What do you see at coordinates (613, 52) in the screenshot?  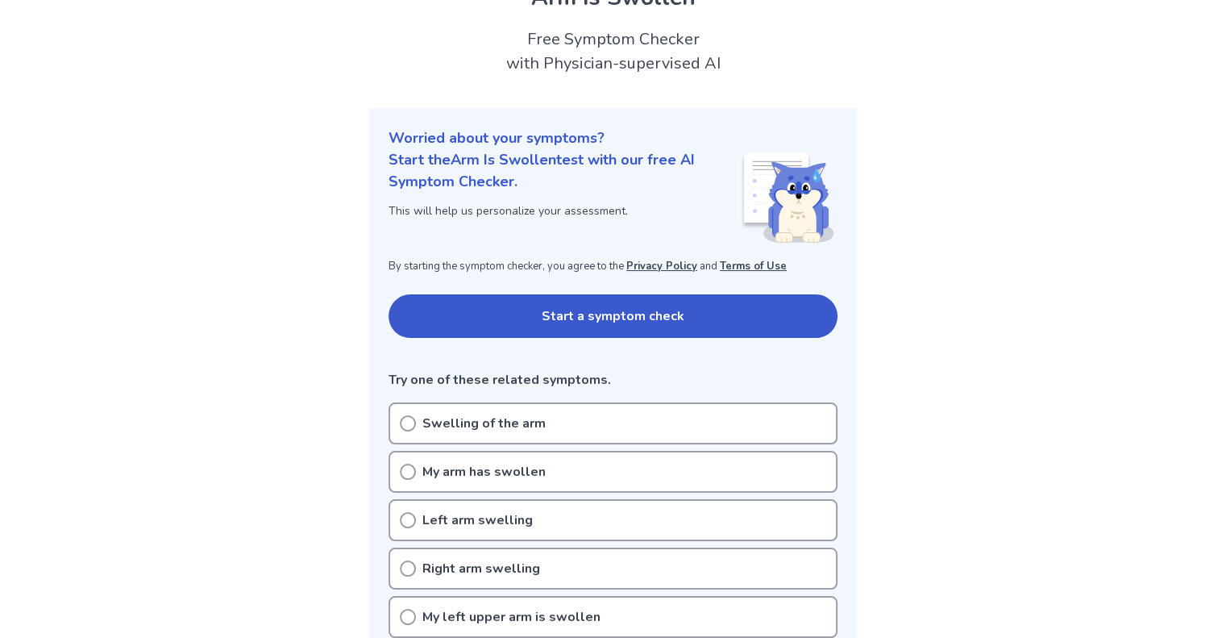 I see `h2: Free Symptom Checker with Physician-supervised AI` at bounding box center [613, 52].